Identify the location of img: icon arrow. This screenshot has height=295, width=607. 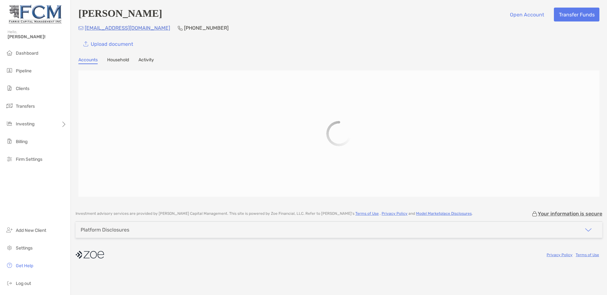
(588, 230).